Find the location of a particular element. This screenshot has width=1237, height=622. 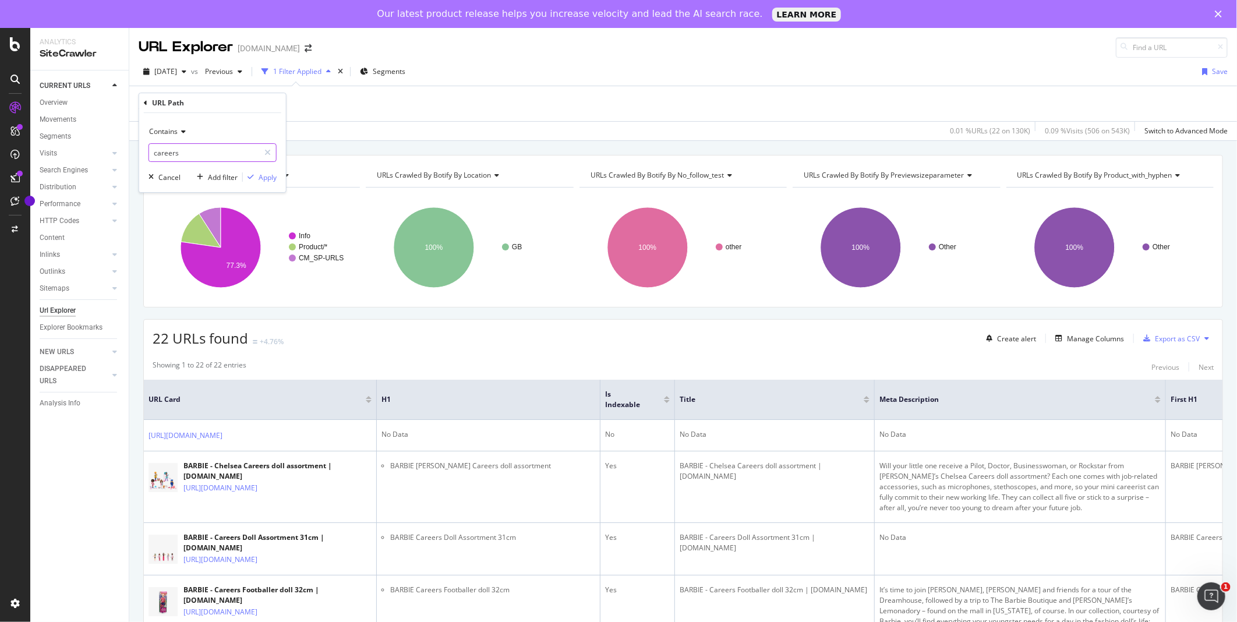

div: URL Path is located at coordinates (168, 102).